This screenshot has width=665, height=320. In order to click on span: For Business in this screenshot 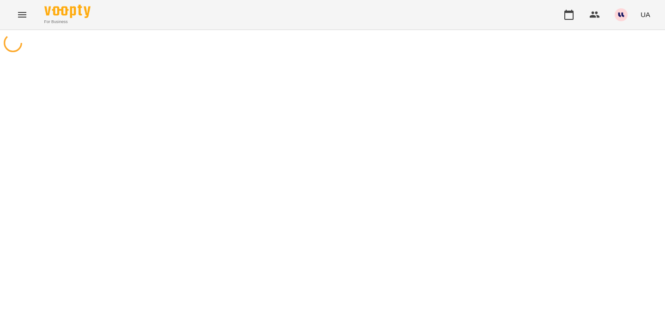, I will do `click(67, 22)`.